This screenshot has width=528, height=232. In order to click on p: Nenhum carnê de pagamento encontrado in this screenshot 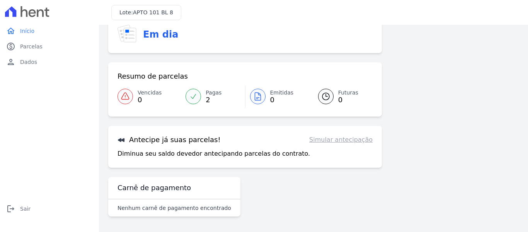, I will do `click(174, 208)`.